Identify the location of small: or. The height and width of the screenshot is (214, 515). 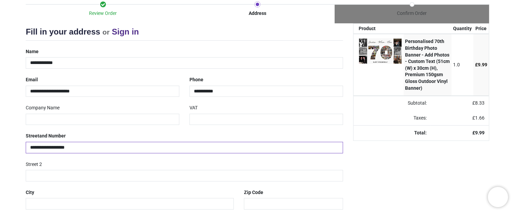
(106, 32).